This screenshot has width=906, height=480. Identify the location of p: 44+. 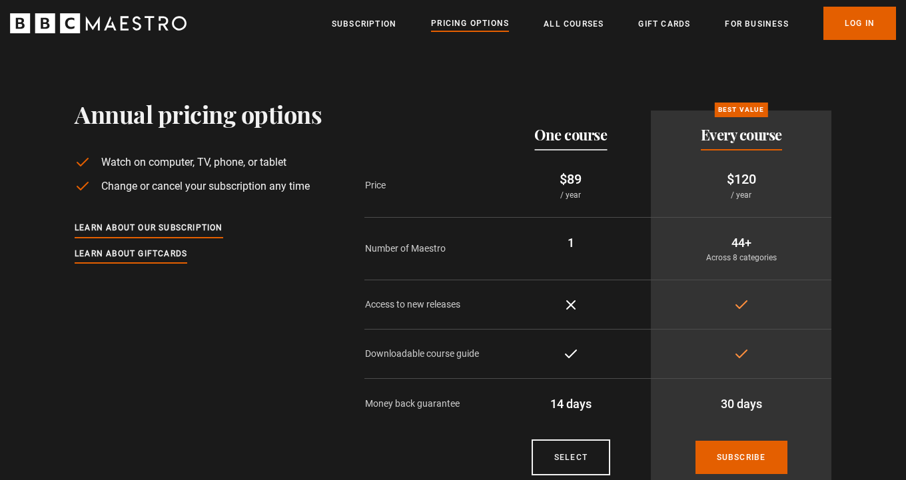
(741, 242).